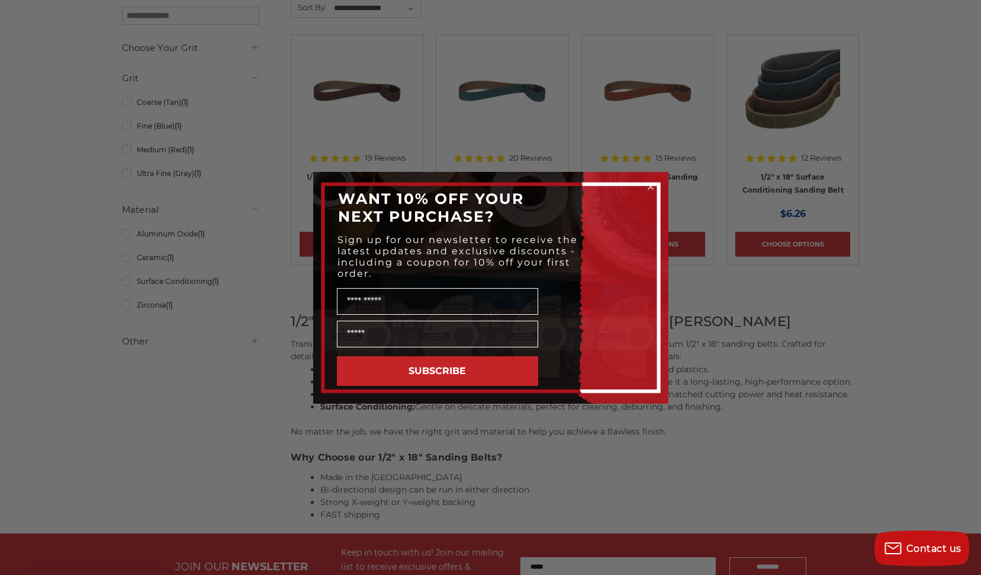 This screenshot has width=981, height=575. Describe the element at coordinates (458, 256) in the screenshot. I see `span: Sign up for our newsletter to receive the latest updates and exclusive discounts - including a co...` at that location.